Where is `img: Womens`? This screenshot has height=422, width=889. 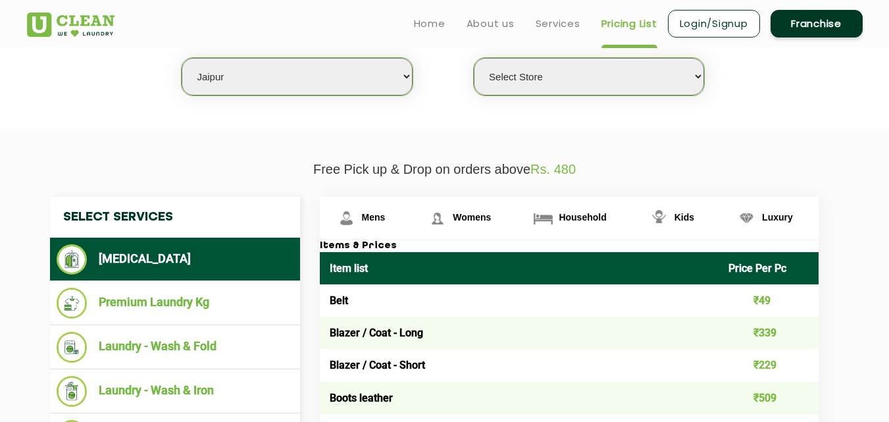
img: Womens is located at coordinates (437, 218).